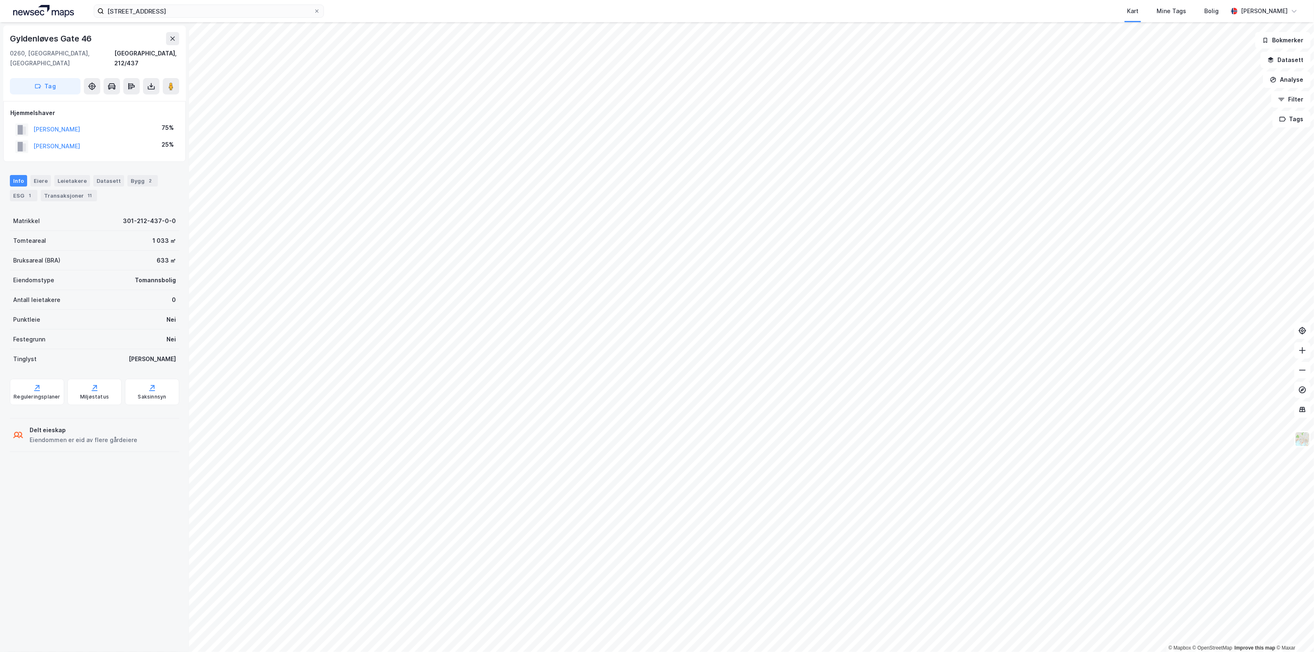  What do you see at coordinates (95, 397) in the screenshot?
I see `div: Miljøstatus` at bounding box center [95, 397].